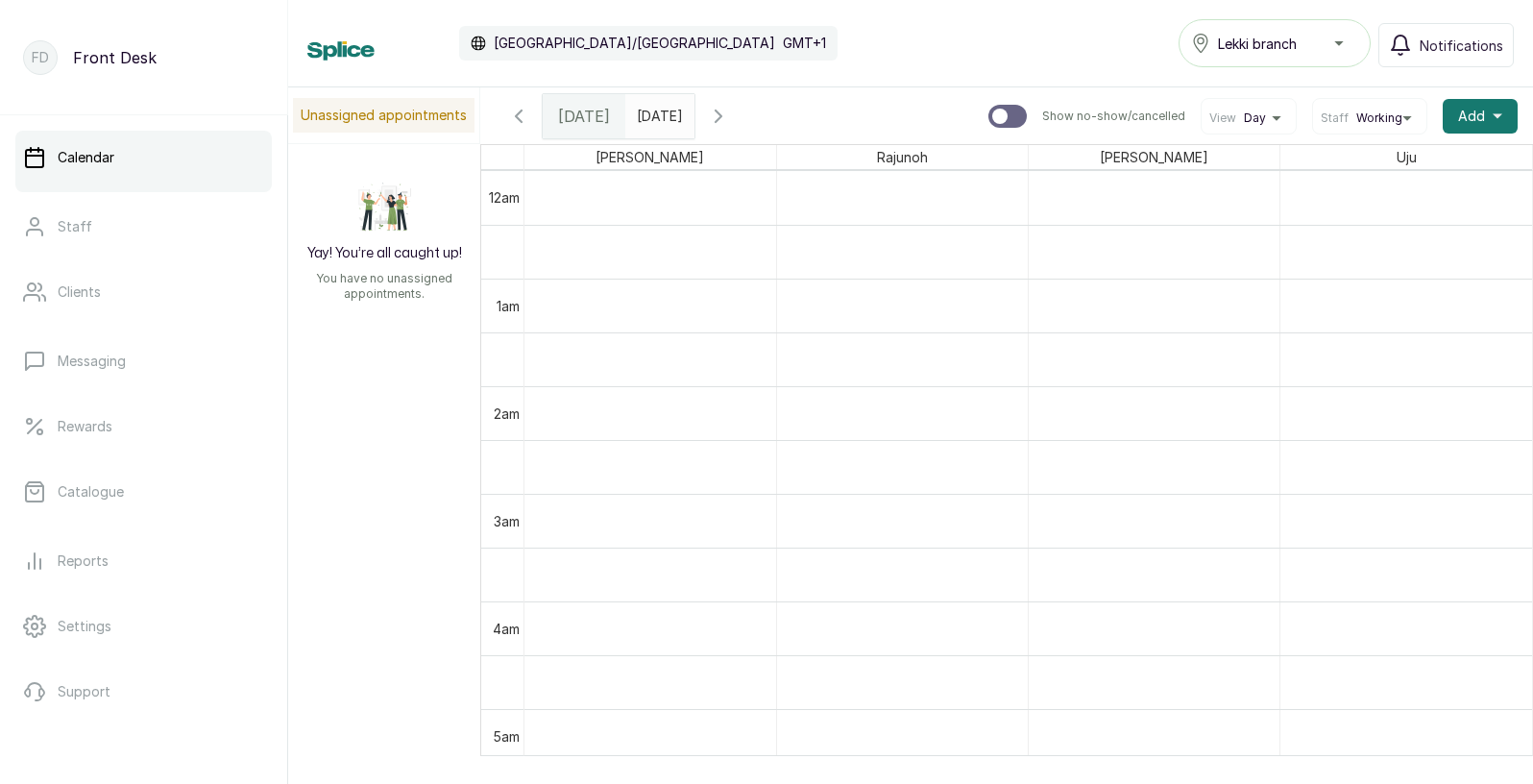 The width and height of the screenshot is (1533, 784). Describe the element at coordinates (1255, 118) in the screenshot. I see `span: Day` at that location.